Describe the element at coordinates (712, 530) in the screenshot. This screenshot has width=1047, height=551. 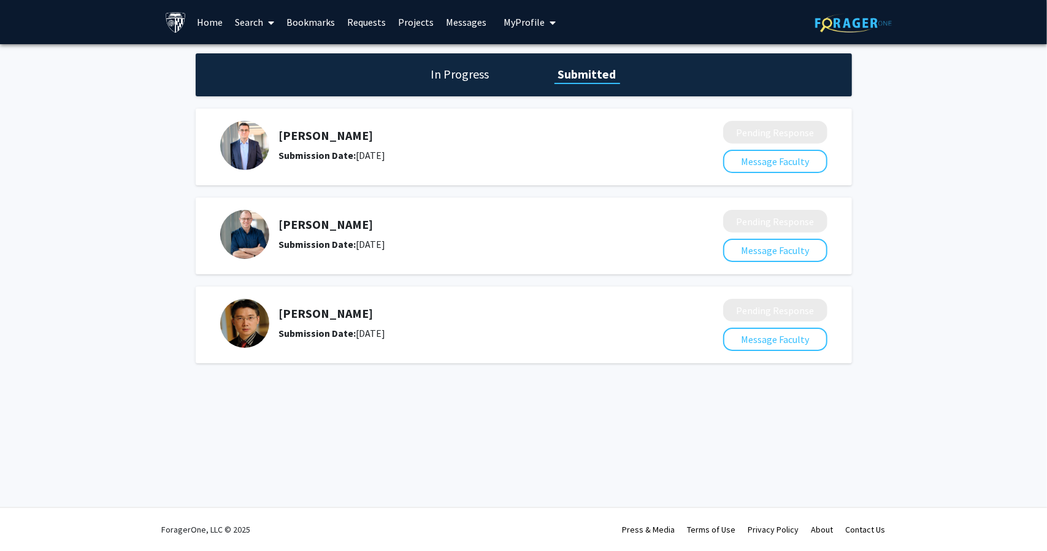
I see `a: Terms of Use` at that location.